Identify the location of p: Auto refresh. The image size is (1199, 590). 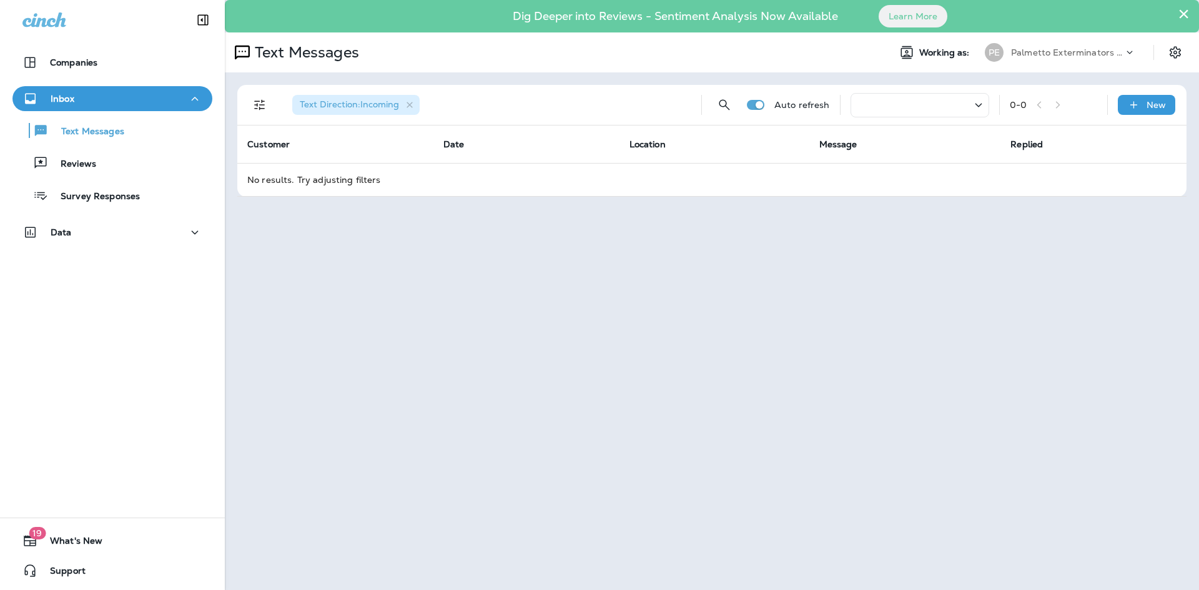
(802, 105).